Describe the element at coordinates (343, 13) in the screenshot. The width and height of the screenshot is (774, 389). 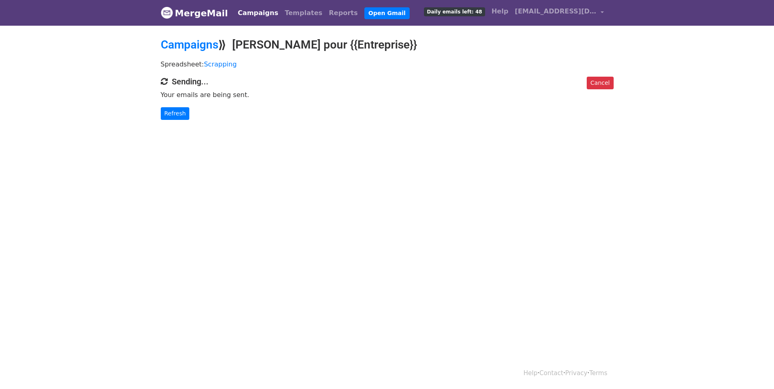
I see `a: Reports` at that location.